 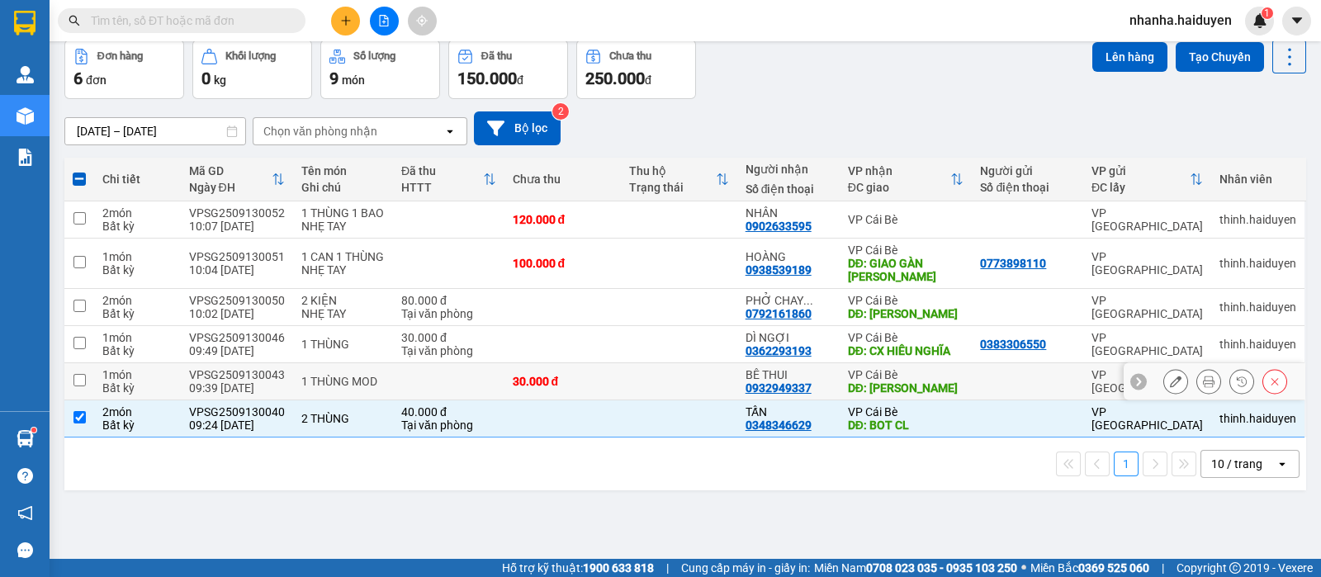 I want to click on input: Select a date range., so click(x=155, y=131).